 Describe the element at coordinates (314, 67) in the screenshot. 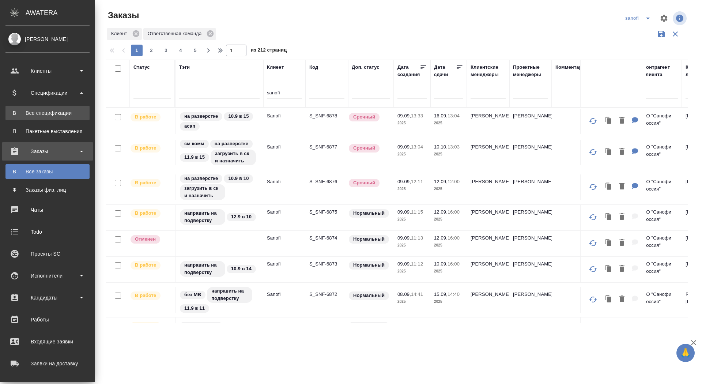

I see `div: Код` at that location.